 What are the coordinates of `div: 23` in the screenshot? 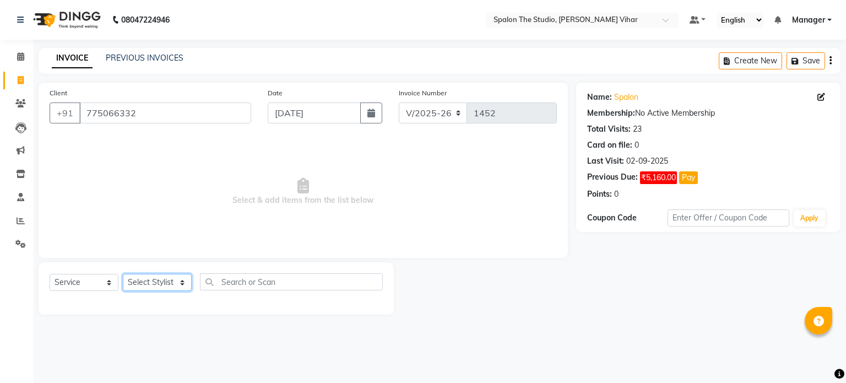 It's located at (637, 129).